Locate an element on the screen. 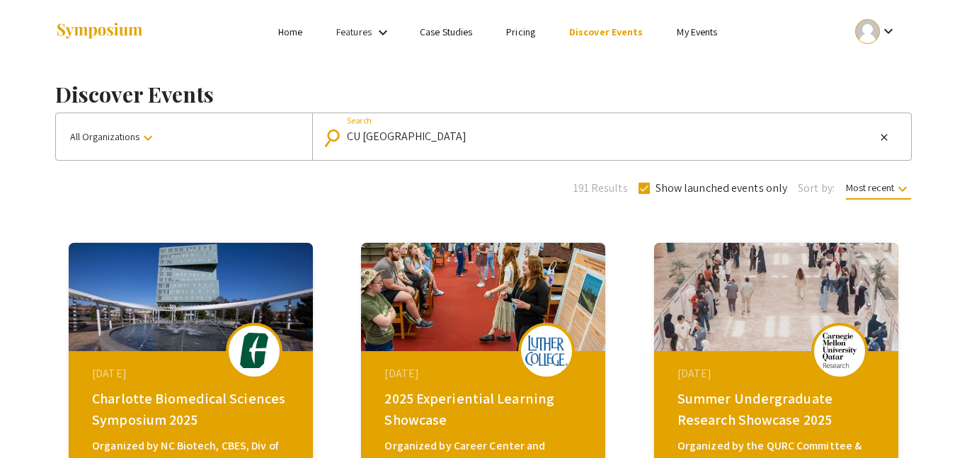 The height and width of the screenshot is (458, 967). a: Discover Events is located at coordinates (606, 32).